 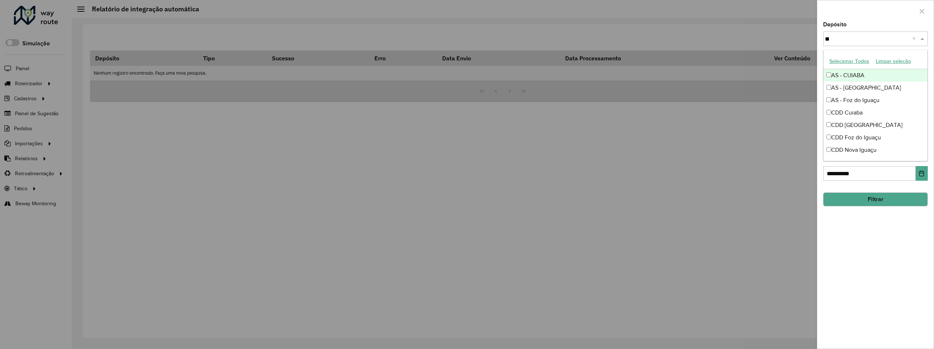 I want to click on div: AS - CUIABA, so click(x=875, y=75).